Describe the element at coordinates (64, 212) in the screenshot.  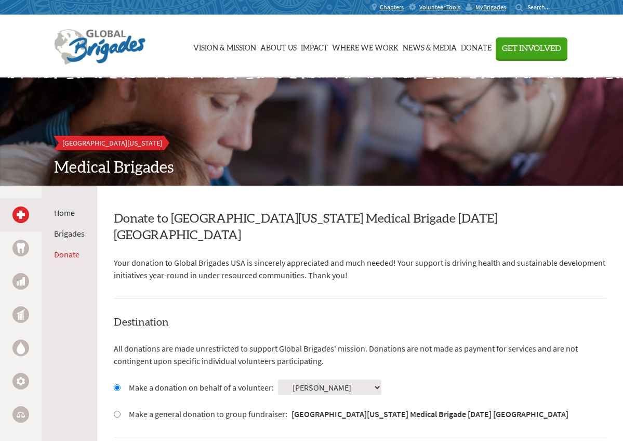
I see `a: Home` at that location.